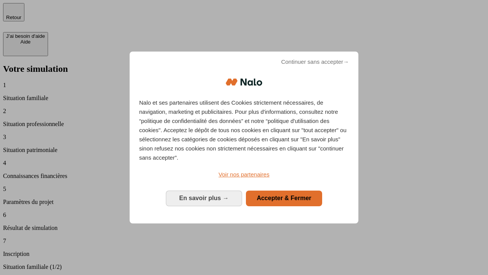 The width and height of the screenshot is (488, 275). I want to click on button: Accepter & Fermer: Accepter notre traitement des données et fermer, so click(284, 198).